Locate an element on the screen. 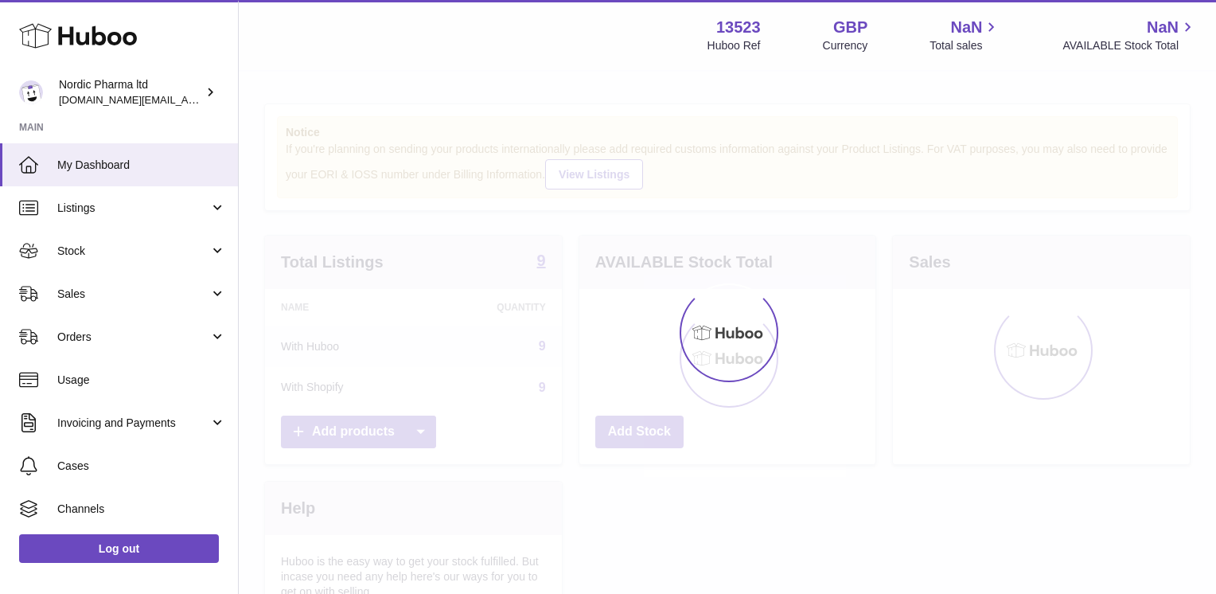 This screenshot has width=1216, height=594. a: NaN Total sales is located at coordinates (964, 35).